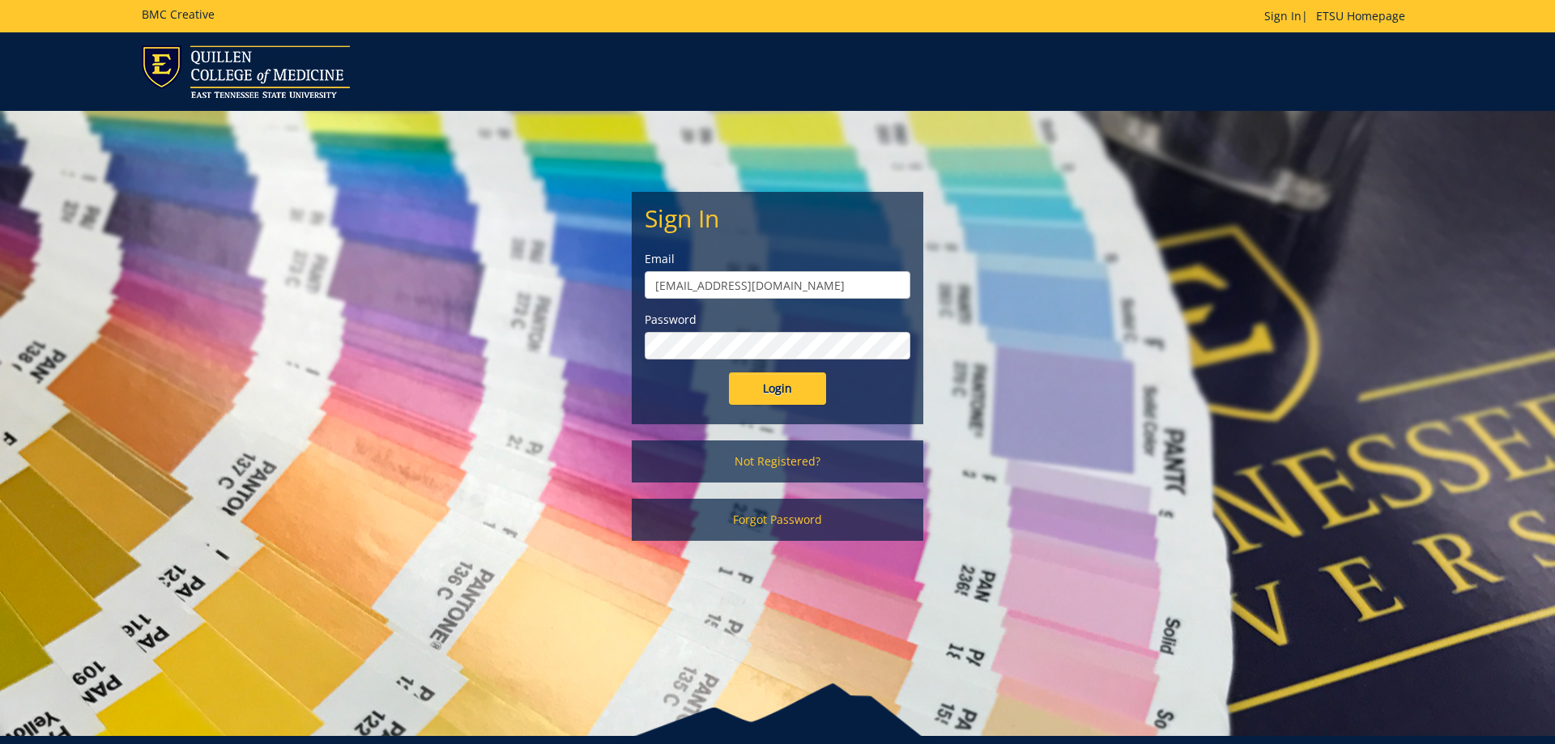 Image resolution: width=1555 pixels, height=744 pixels. Describe the element at coordinates (1283, 15) in the screenshot. I see `a: Sign In` at that location.